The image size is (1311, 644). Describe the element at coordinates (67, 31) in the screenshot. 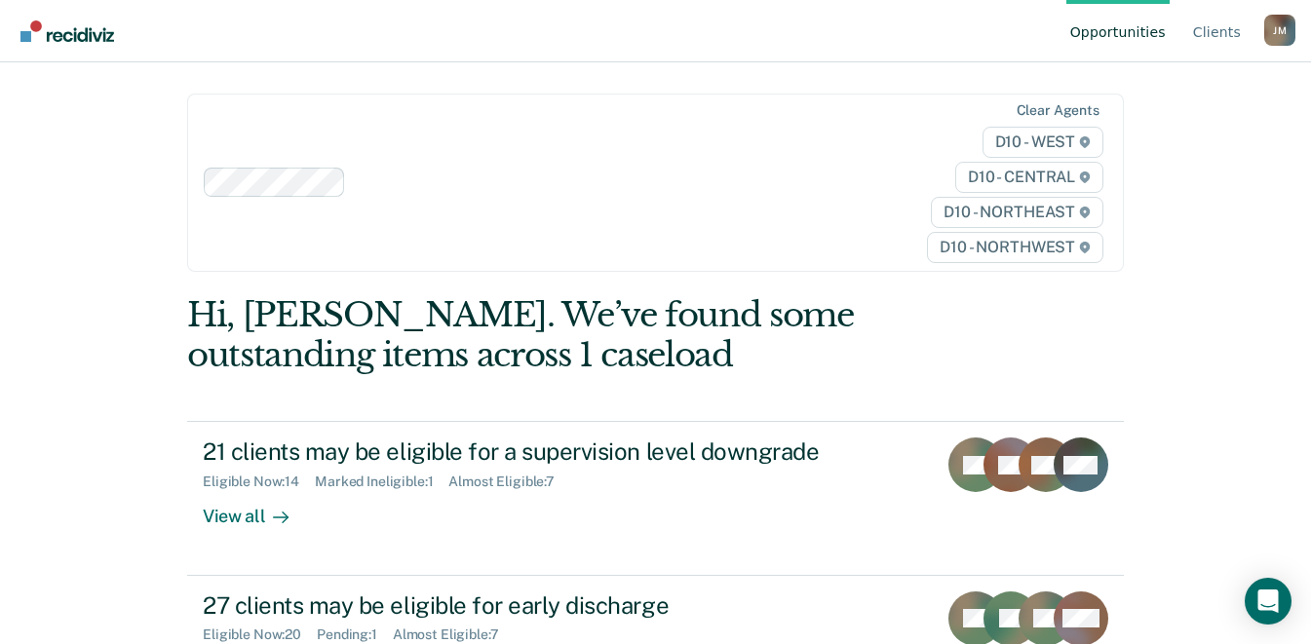

I see `img: Recidiviz` at that location.